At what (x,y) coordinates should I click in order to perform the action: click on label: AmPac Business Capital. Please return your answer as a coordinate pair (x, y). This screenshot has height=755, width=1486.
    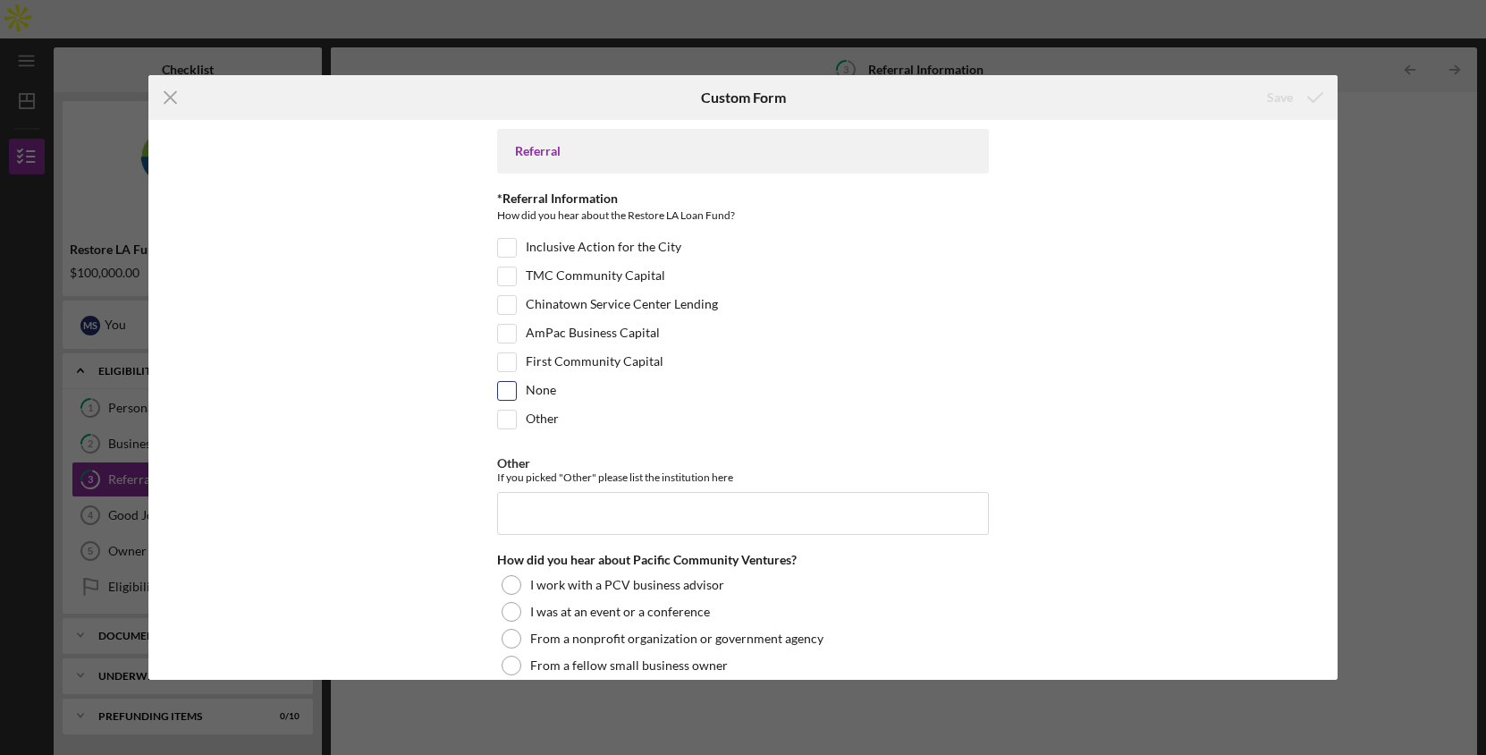
    Looking at the image, I should click on (593, 334).